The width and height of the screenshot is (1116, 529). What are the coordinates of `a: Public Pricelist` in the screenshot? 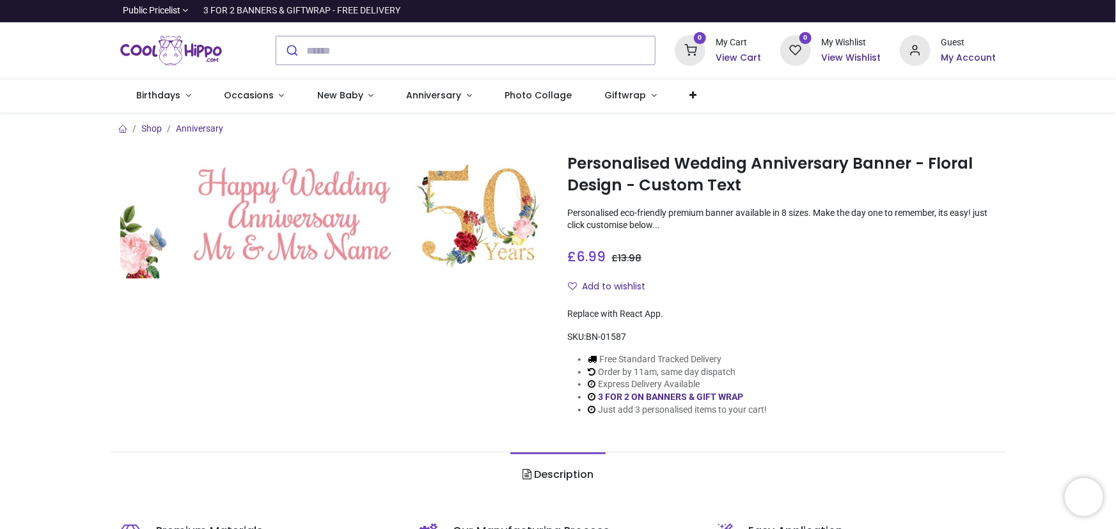 It's located at (154, 11).